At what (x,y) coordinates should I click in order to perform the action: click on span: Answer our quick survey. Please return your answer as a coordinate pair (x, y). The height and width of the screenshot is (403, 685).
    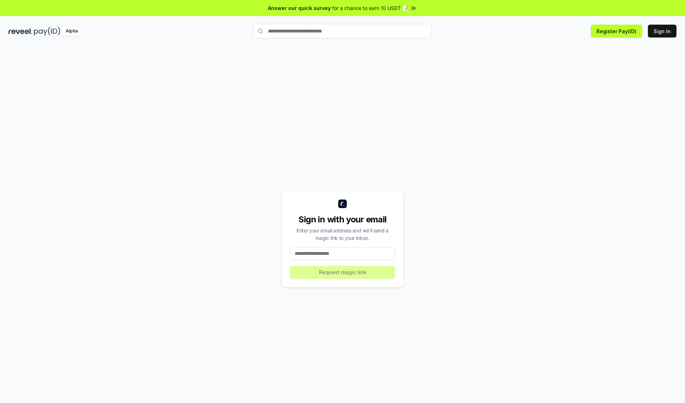
    Looking at the image, I should click on (299, 8).